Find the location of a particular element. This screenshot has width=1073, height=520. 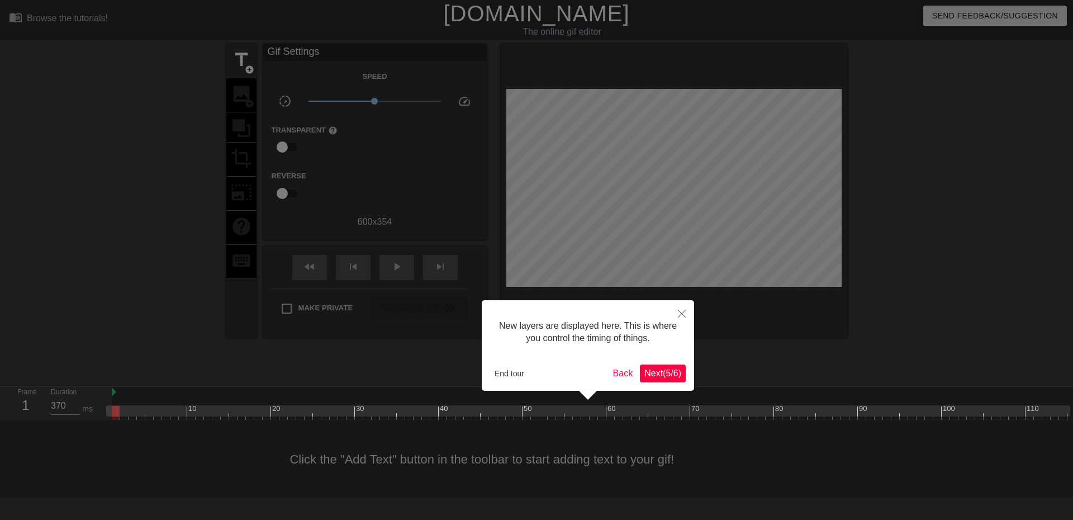

button: End tour is located at coordinates (509, 373).